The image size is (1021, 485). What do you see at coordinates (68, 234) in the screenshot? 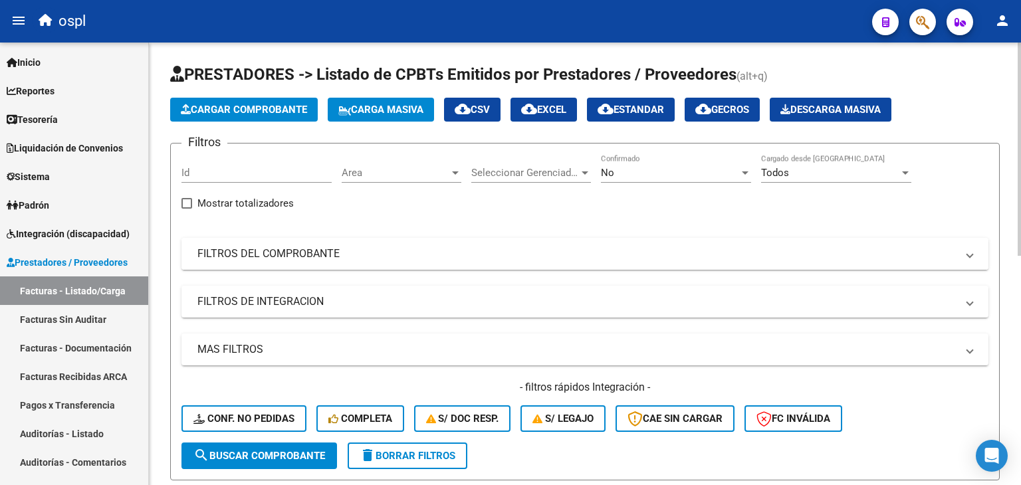
I see `span: Integración (discapacidad)` at bounding box center [68, 234].